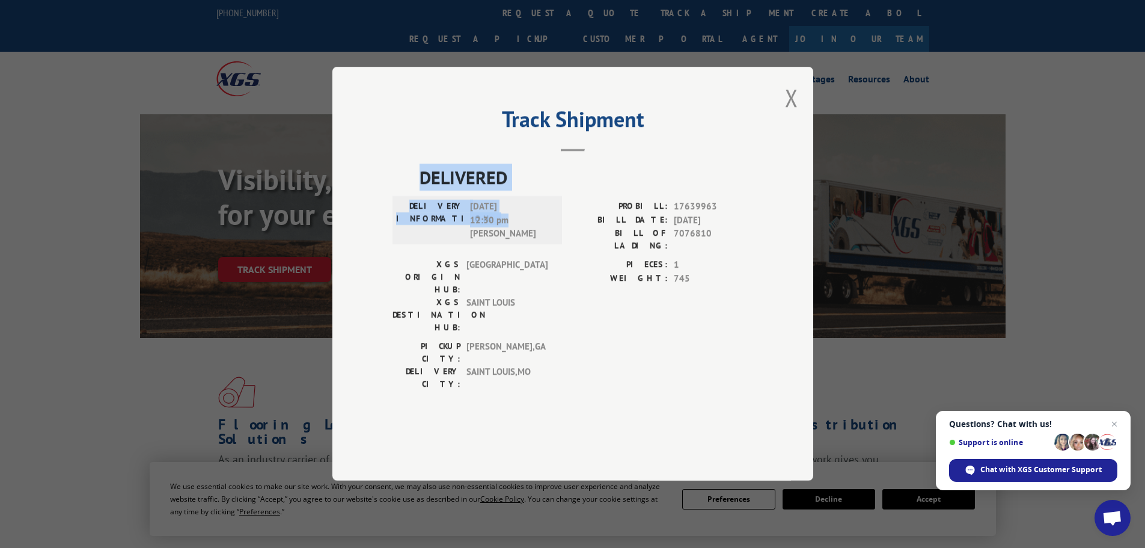 The height and width of the screenshot is (548, 1145). What do you see at coordinates (620, 240) in the screenshot?
I see `label: BILL OF LADING:` at bounding box center [620, 240].